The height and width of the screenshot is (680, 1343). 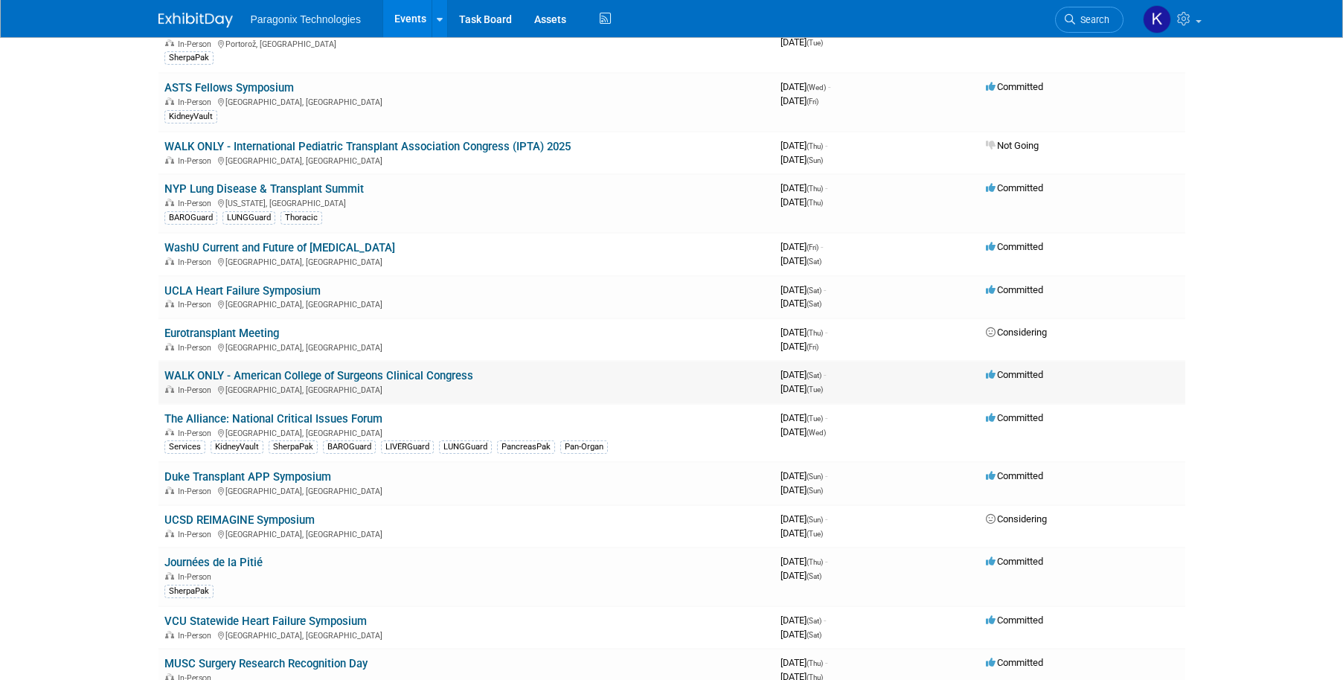 I want to click on div: PancreasPak, so click(x=526, y=447).